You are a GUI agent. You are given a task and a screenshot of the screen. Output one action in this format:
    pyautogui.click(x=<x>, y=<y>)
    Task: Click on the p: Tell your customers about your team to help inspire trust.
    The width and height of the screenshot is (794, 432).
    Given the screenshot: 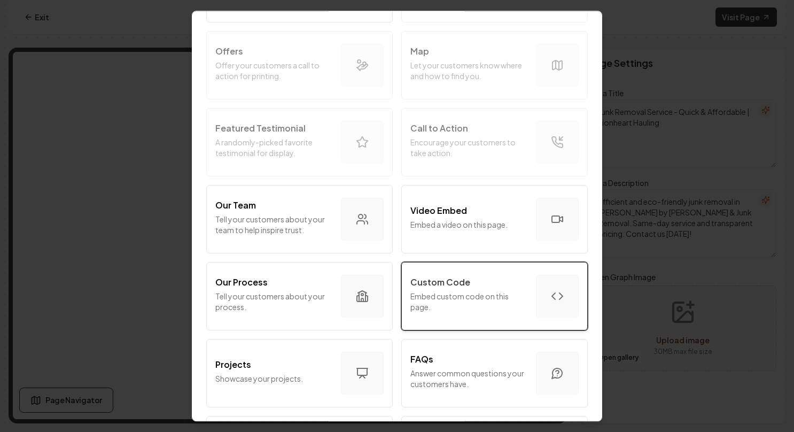 What is the action you would take?
    pyautogui.click(x=274, y=224)
    